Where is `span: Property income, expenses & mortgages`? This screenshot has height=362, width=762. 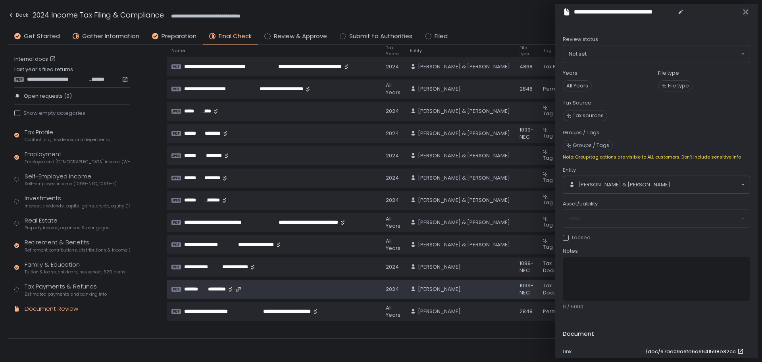 span: Property income, expenses & mortgages is located at coordinates (67, 227).